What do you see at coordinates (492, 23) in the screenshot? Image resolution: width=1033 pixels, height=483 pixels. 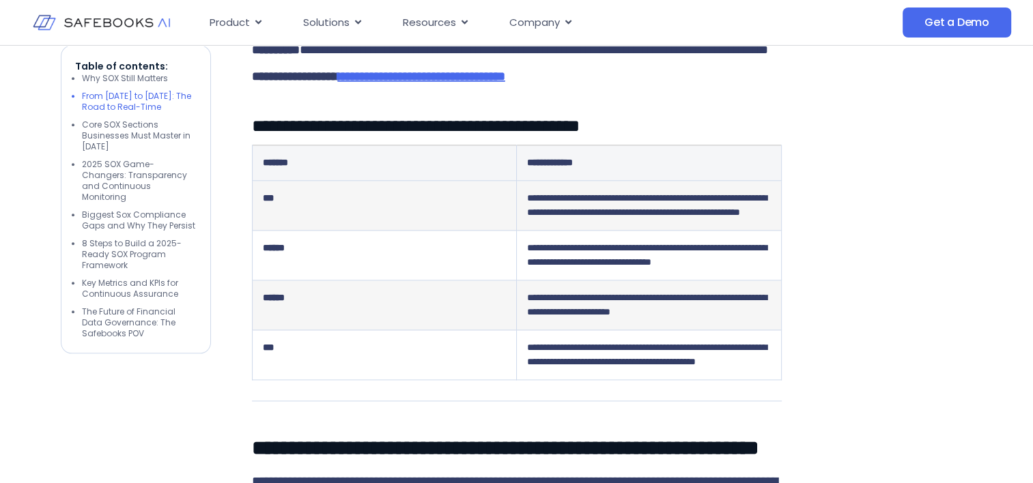 I see `div: Menu Toggle` at bounding box center [492, 23].